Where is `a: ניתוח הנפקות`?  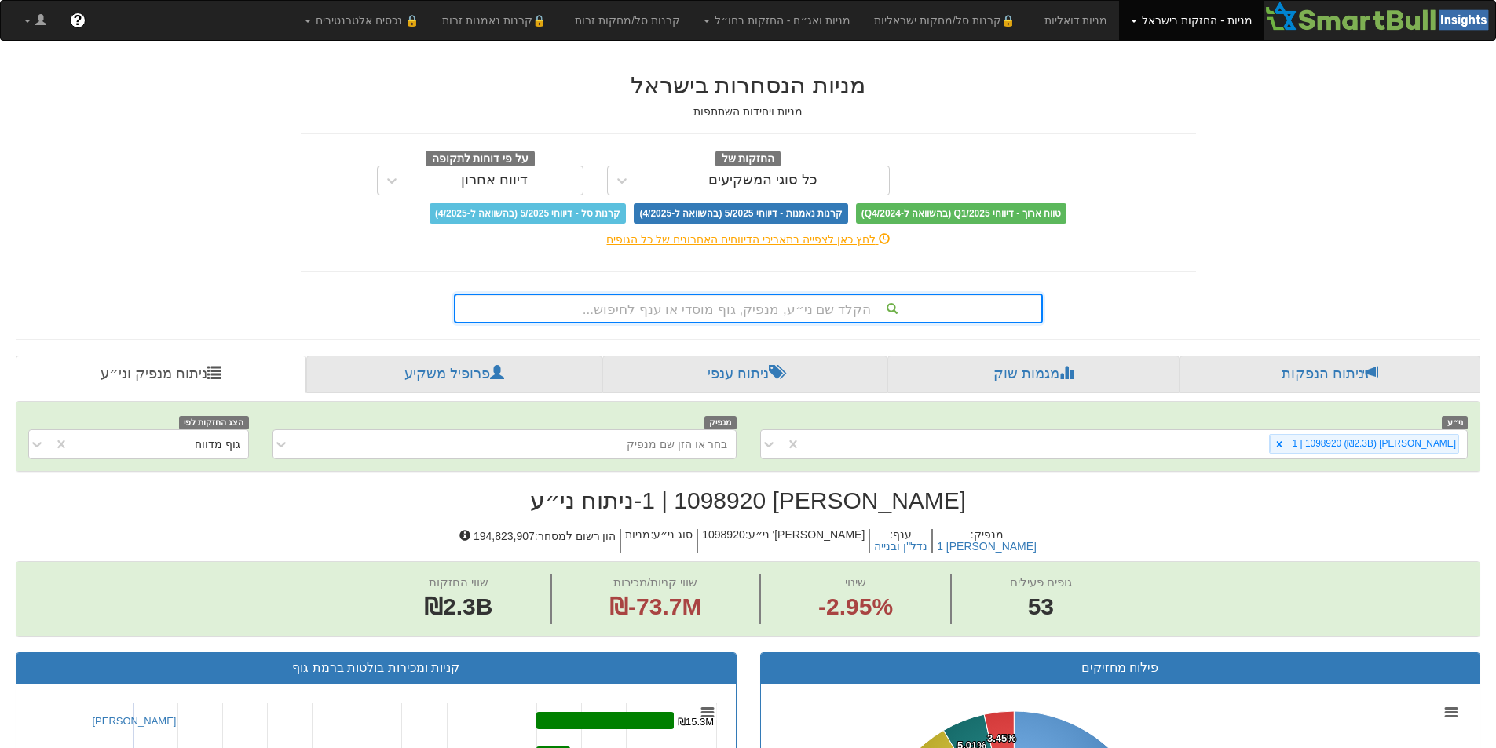 a: ניתוח הנפקות is located at coordinates (1329, 375).